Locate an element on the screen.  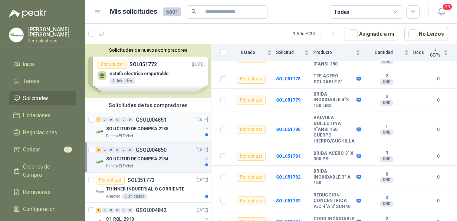
b: REDUCCION CONCENTRICA A/C 4"A 3"SCH40 is located at coordinates (334, 200).